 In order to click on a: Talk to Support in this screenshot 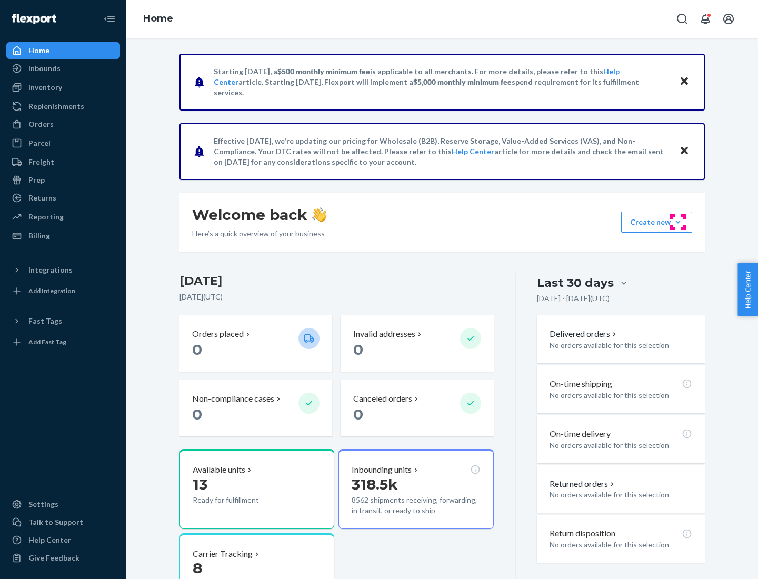, I will do `click(63, 522)`.